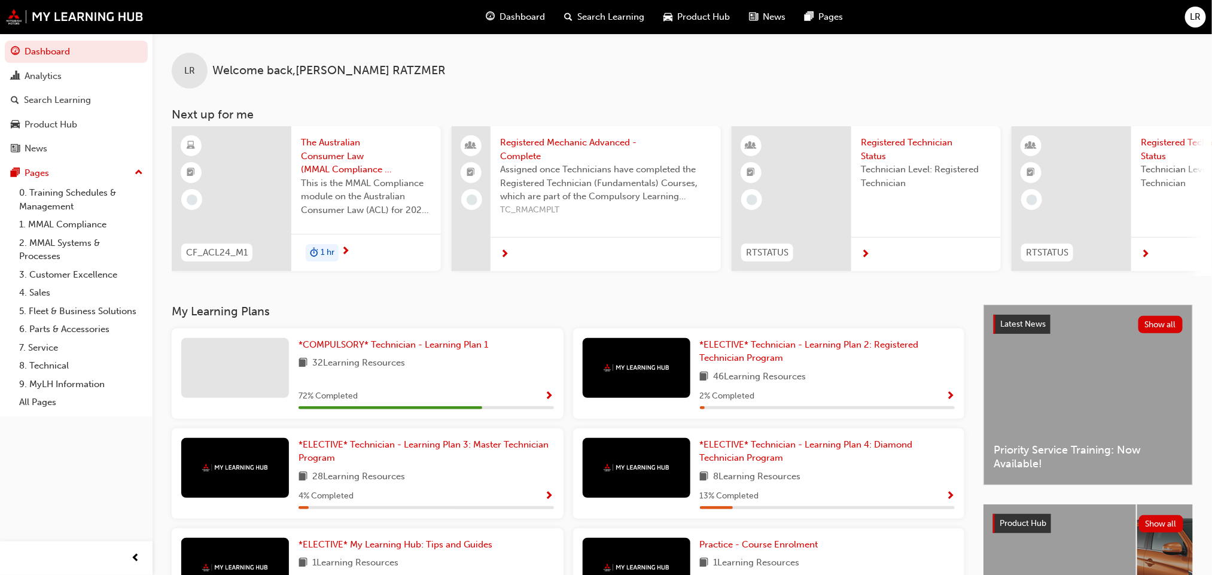  I want to click on div: Search Learning, so click(57, 100).